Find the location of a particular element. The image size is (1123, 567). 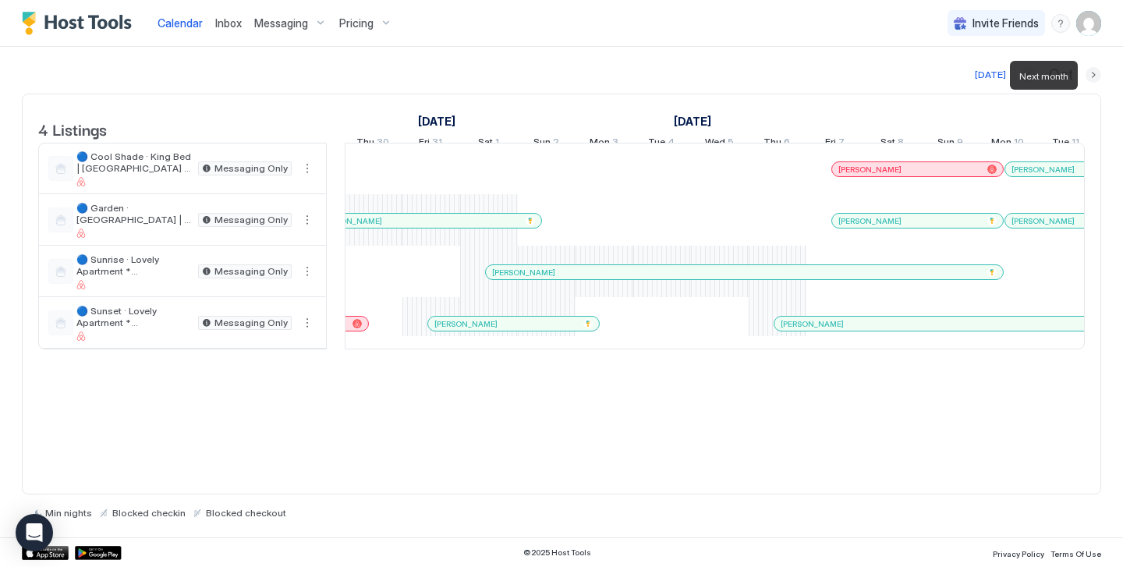

span: 4 Listings is located at coordinates (73, 129).